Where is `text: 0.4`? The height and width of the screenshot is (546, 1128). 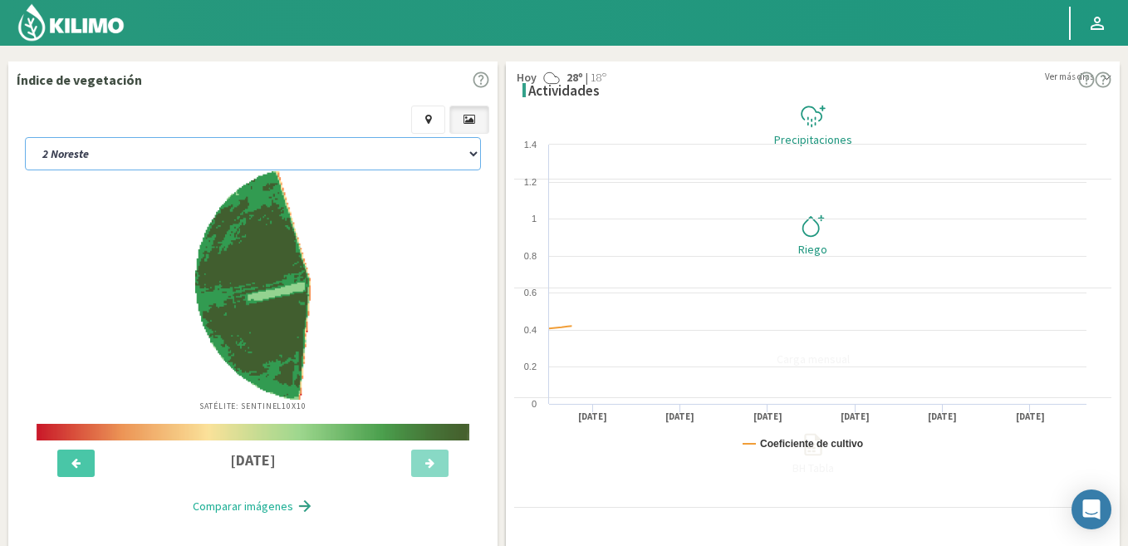 text: 0.4 is located at coordinates (530, 330).